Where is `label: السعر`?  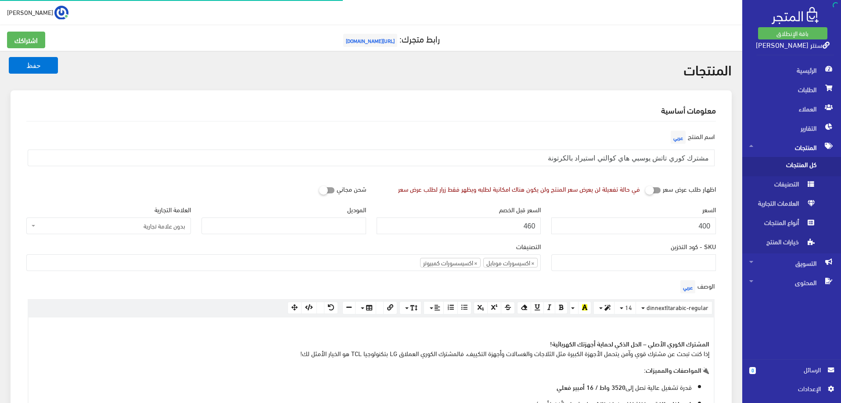 label: السعر is located at coordinates (709, 209).